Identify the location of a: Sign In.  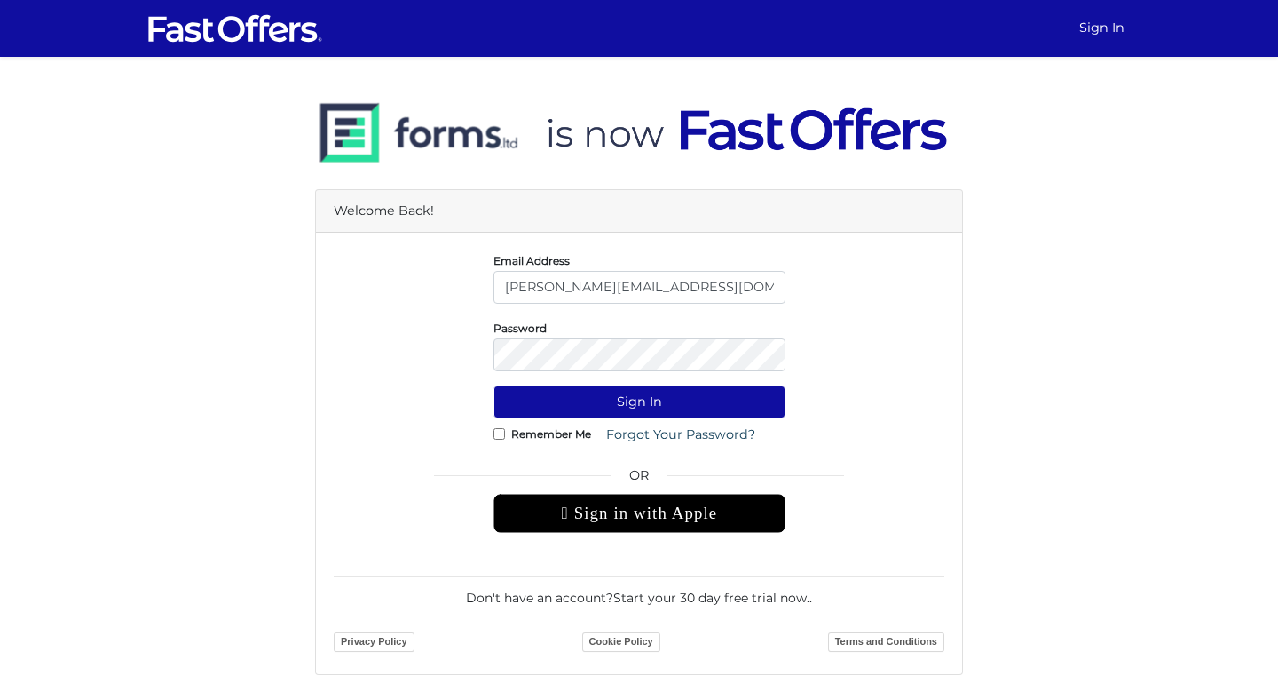
(1102, 28).